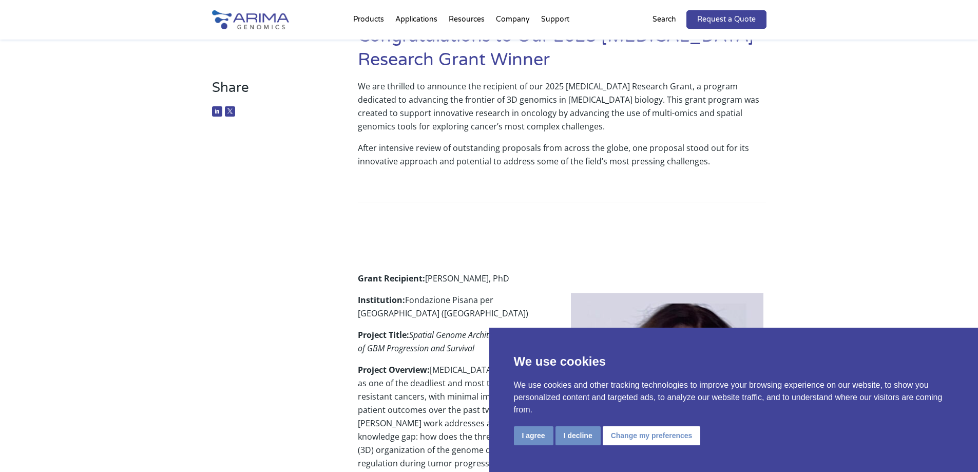 The image size is (978, 472). I want to click on strong: Grant Recipient:, so click(391, 278).